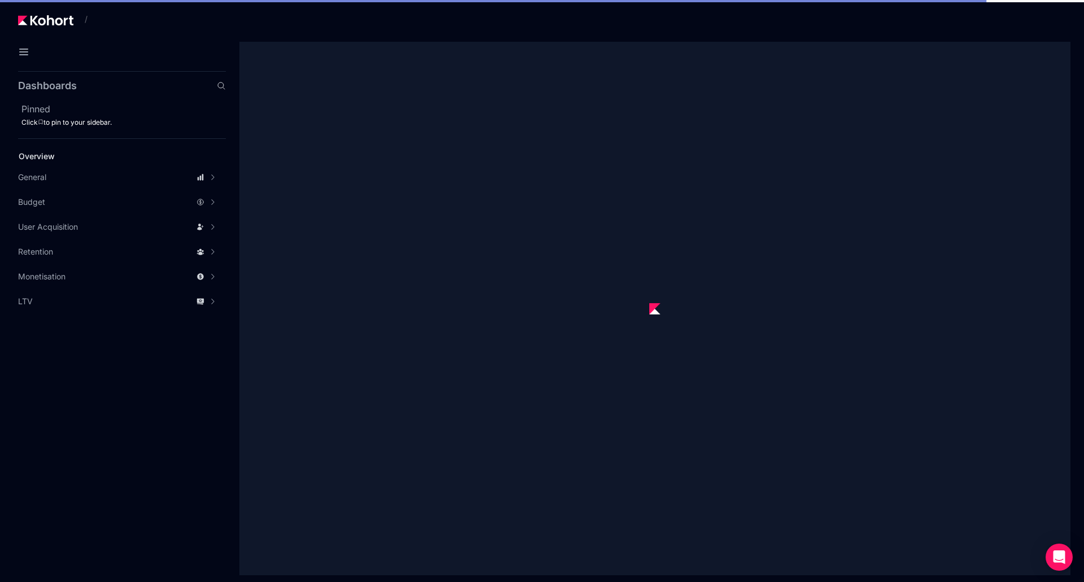 This screenshot has width=1084, height=582. What do you see at coordinates (47, 86) in the screenshot?
I see `h2: Dashboards` at bounding box center [47, 86].